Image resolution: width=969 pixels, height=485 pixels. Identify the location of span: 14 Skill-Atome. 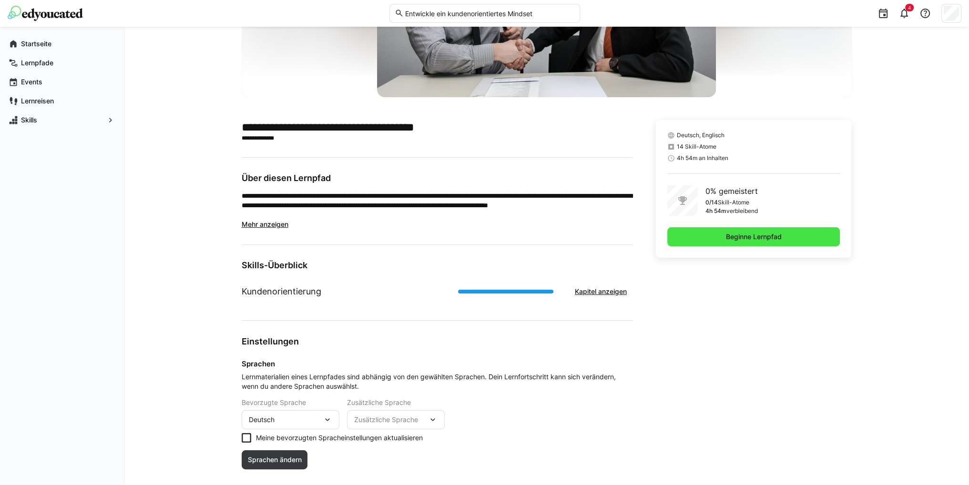
(696, 147).